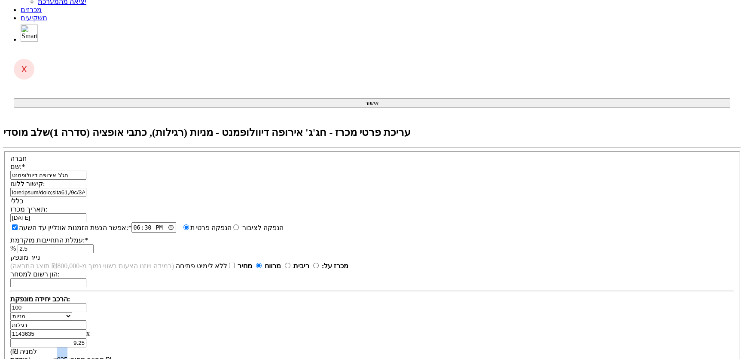 The height and width of the screenshot is (359, 744). Describe the element at coordinates (92, 265) in the screenshot. I see `span: (במידה ויוזנו הצעות בשווי נמוך מ-₪800,000 תוצג התראה)` at that location.